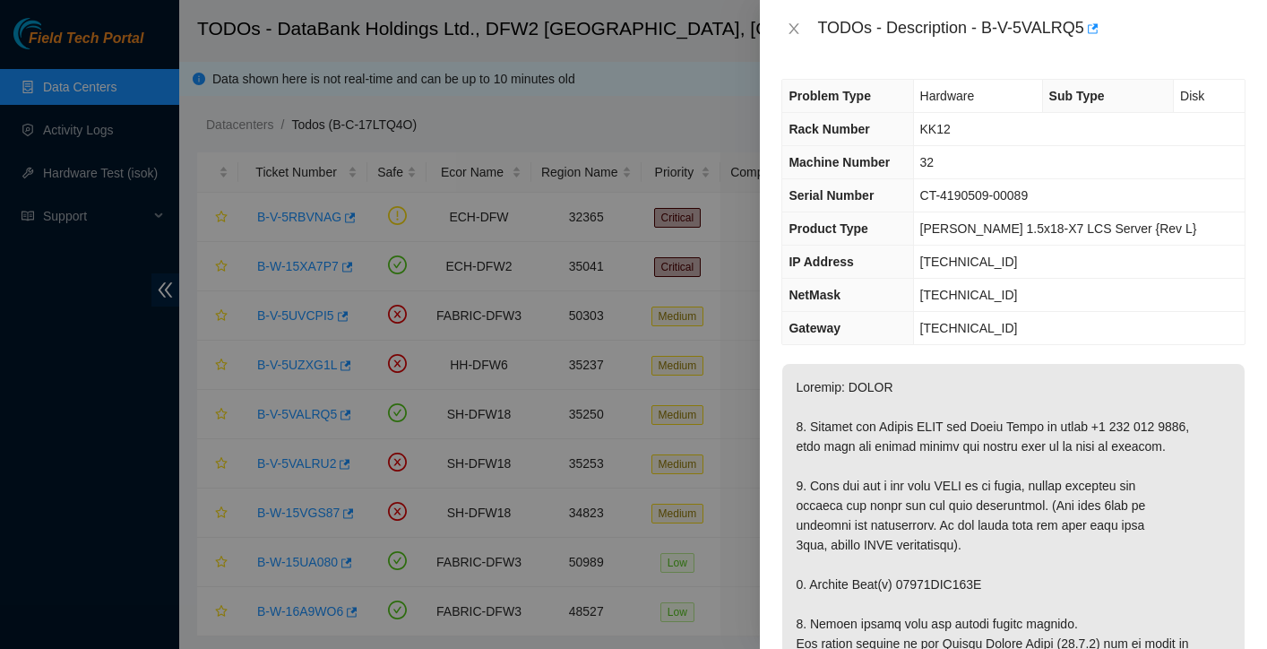 This screenshot has height=649, width=1267. I want to click on span: 32, so click(927, 162).